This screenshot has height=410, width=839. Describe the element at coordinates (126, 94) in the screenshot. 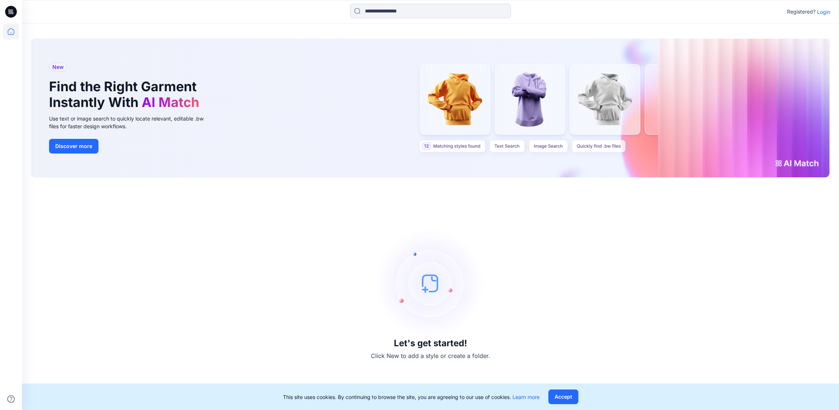

I see `h1: Find the Right Garment Instantly With` at that location.